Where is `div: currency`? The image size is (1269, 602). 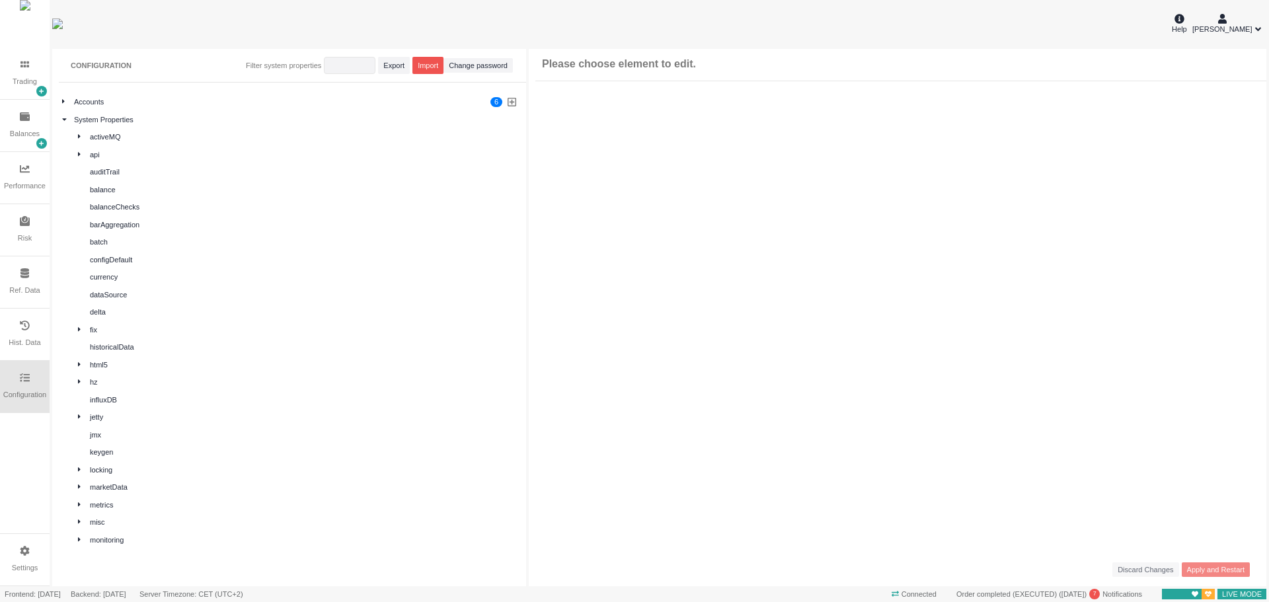
div: currency is located at coordinates (303, 277).